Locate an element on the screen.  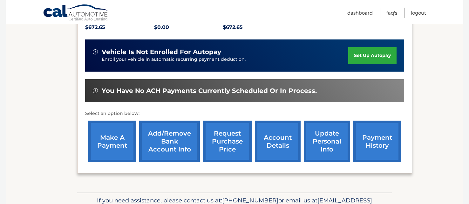
a: set up autopay is located at coordinates (372, 55).